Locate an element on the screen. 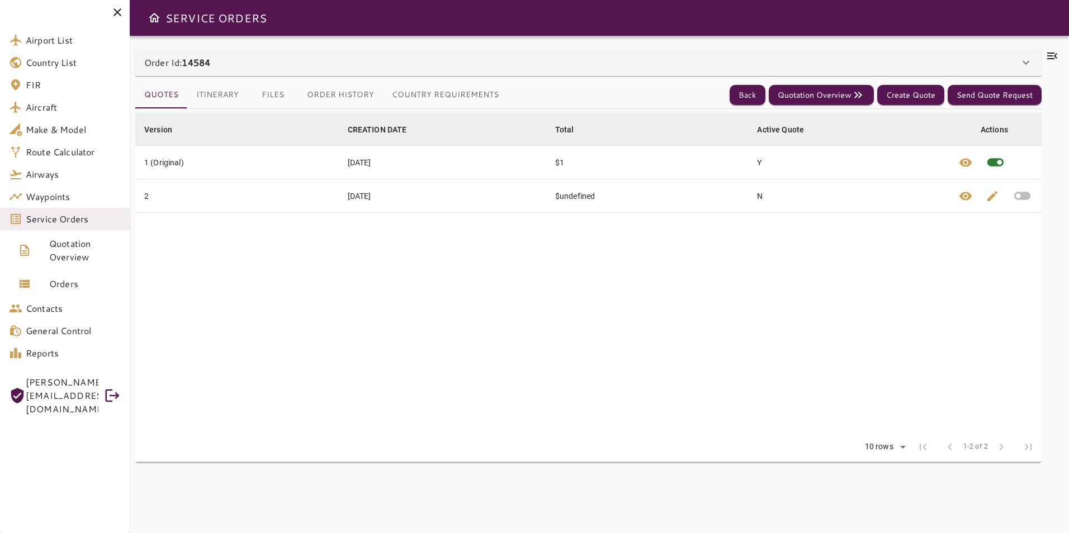 The width and height of the screenshot is (1069, 533). button: Itinerary is located at coordinates (217, 95).